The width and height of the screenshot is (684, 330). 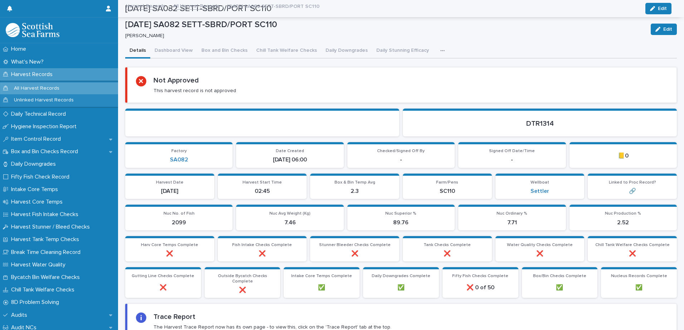 I want to click on span: Nuc Superior %, so click(x=400, y=214).